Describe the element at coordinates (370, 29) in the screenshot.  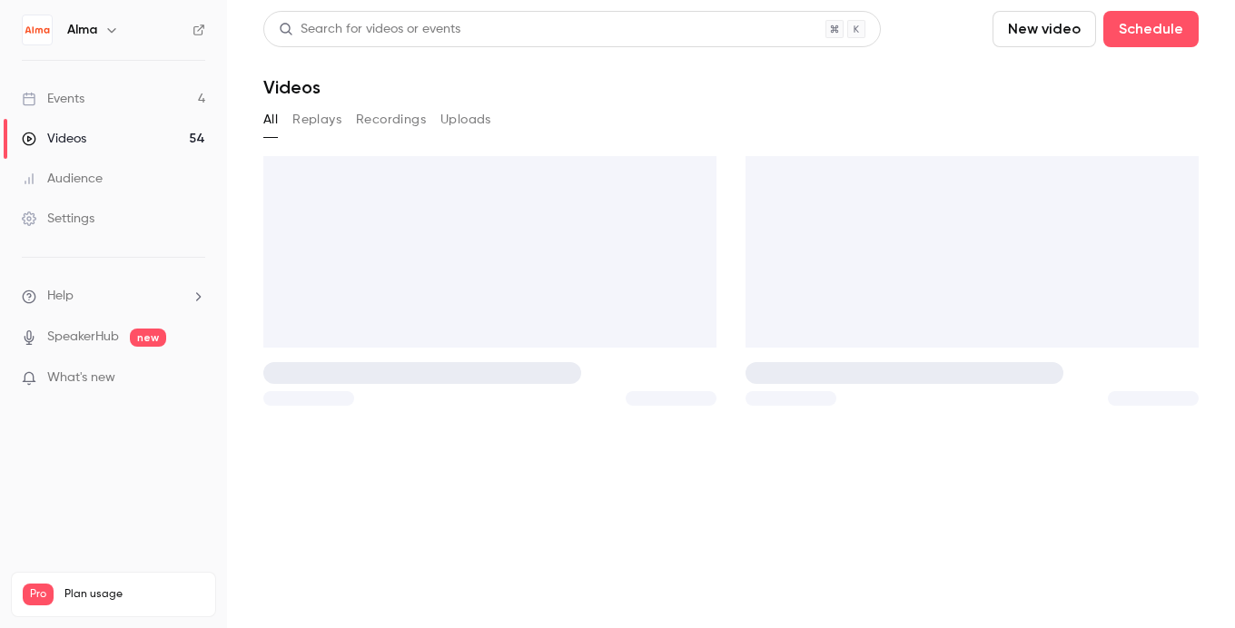
I see `div: Search for videos or events` at that location.